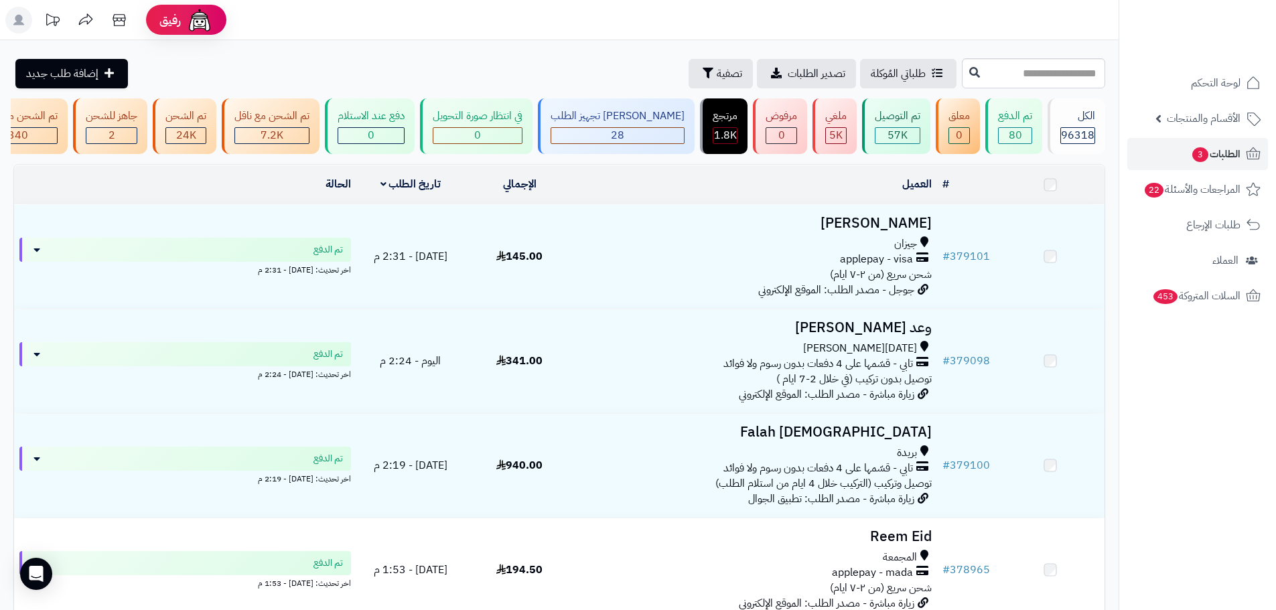 Image resolution: width=1276 pixels, height=610 pixels. Describe the element at coordinates (958, 126) in the screenshot. I see `a: معلق 0` at that location.